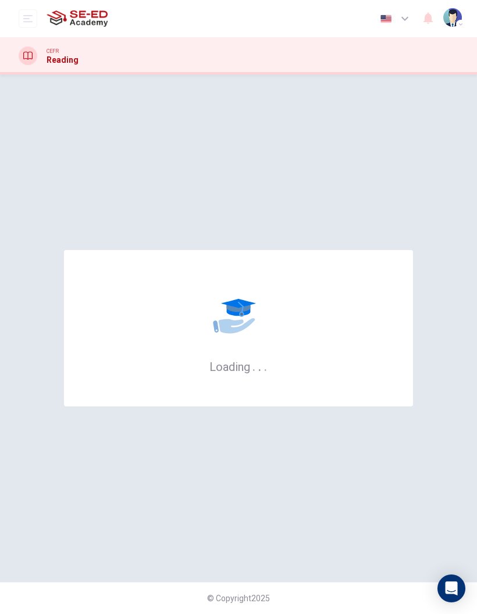  Describe the element at coordinates (28, 19) in the screenshot. I see `button: open mobile menu` at that location.